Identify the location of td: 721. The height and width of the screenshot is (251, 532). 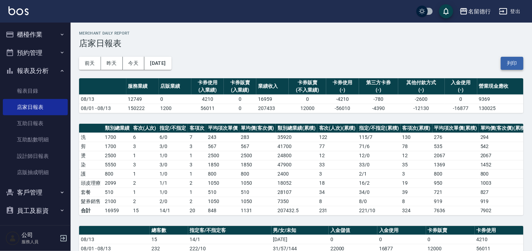
(456, 192).